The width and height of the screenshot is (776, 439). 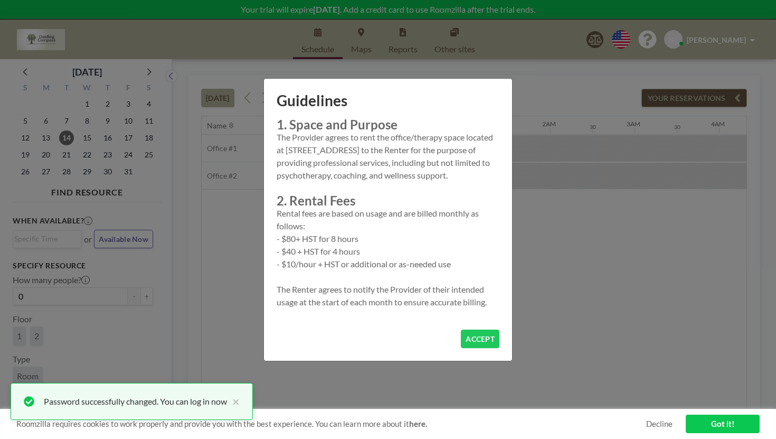 I want to click on p: - $40 + HST for 4 hours, so click(x=388, y=251).